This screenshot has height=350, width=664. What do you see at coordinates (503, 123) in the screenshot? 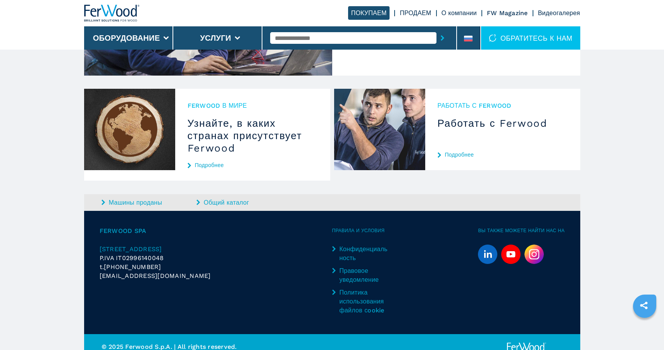
I see `h3: Работать с Ferwood` at bounding box center [503, 123].